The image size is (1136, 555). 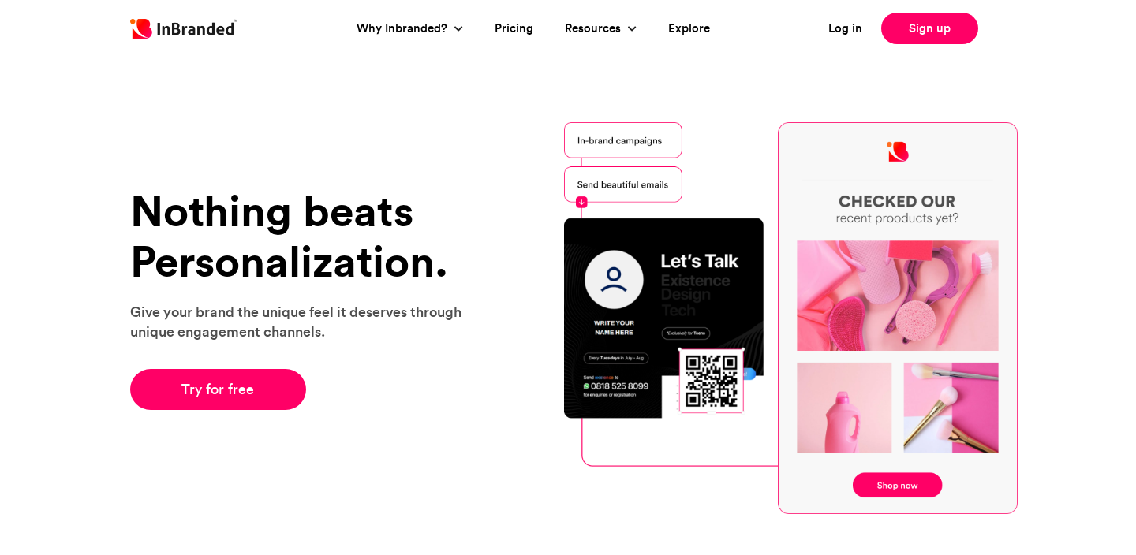 I want to click on img: Inbranded, so click(x=184, y=28).